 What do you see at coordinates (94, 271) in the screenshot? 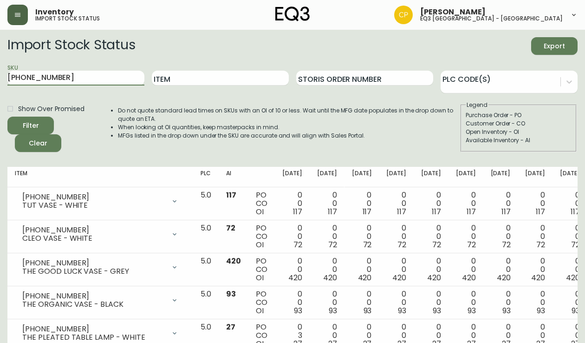
I see `div: THE GOOD LUCK VASE - GREY` at bounding box center [94, 271].